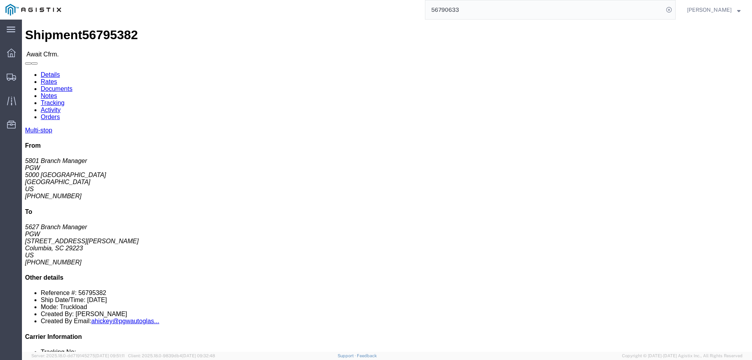 Image resolution: width=752 pixels, height=360 pixels. What do you see at coordinates (709, 10) in the screenshot?
I see `span: Jesse Jordan` at bounding box center [709, 10].